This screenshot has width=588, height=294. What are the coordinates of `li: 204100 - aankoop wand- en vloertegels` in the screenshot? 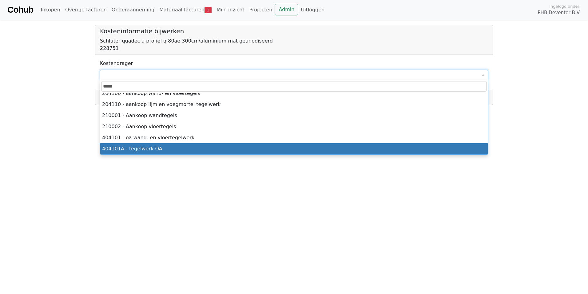 It's located at (294, 93).